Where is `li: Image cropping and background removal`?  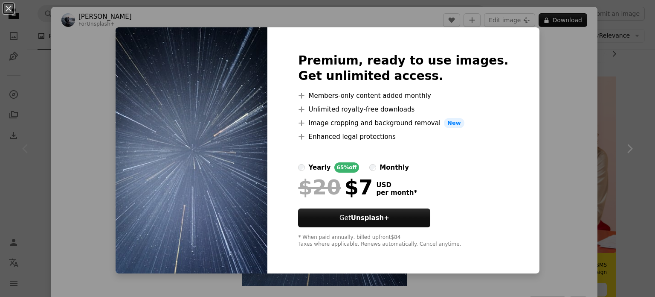
li: Image cropping and background removal is located at coordinates (403, 123).